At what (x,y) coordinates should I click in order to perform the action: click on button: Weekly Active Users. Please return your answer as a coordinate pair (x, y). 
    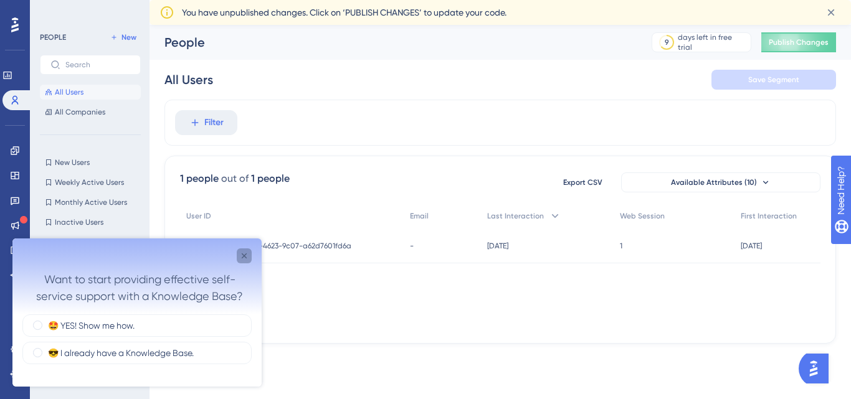
    Looking at the image, I should click on (90, 182).